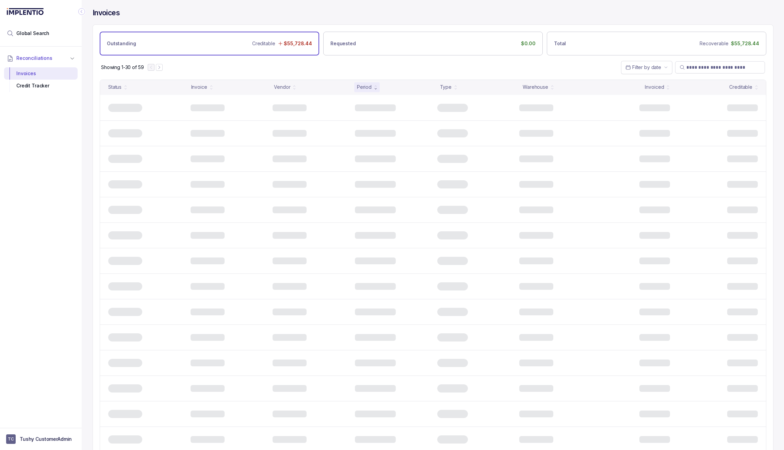 This screenshot has width=784, height=450. I want to click on p: Creditable, so click(264, 44).